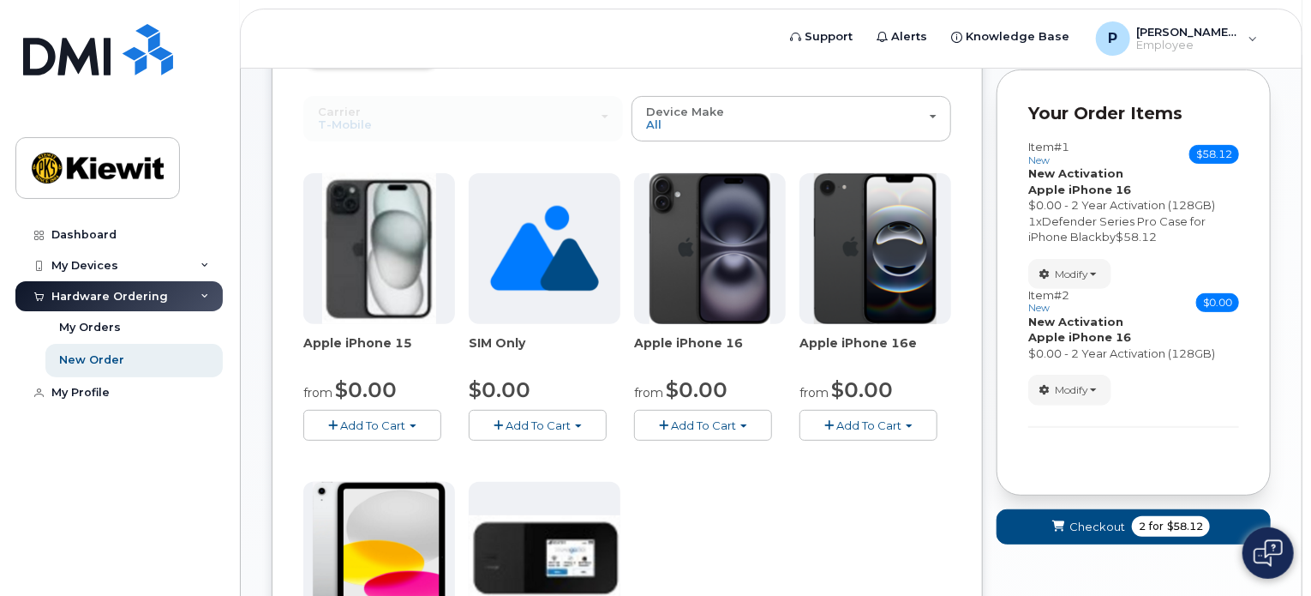 This screenshot has height=596, width=1311. I want to click on button: Device Make All, so click(791, 118).